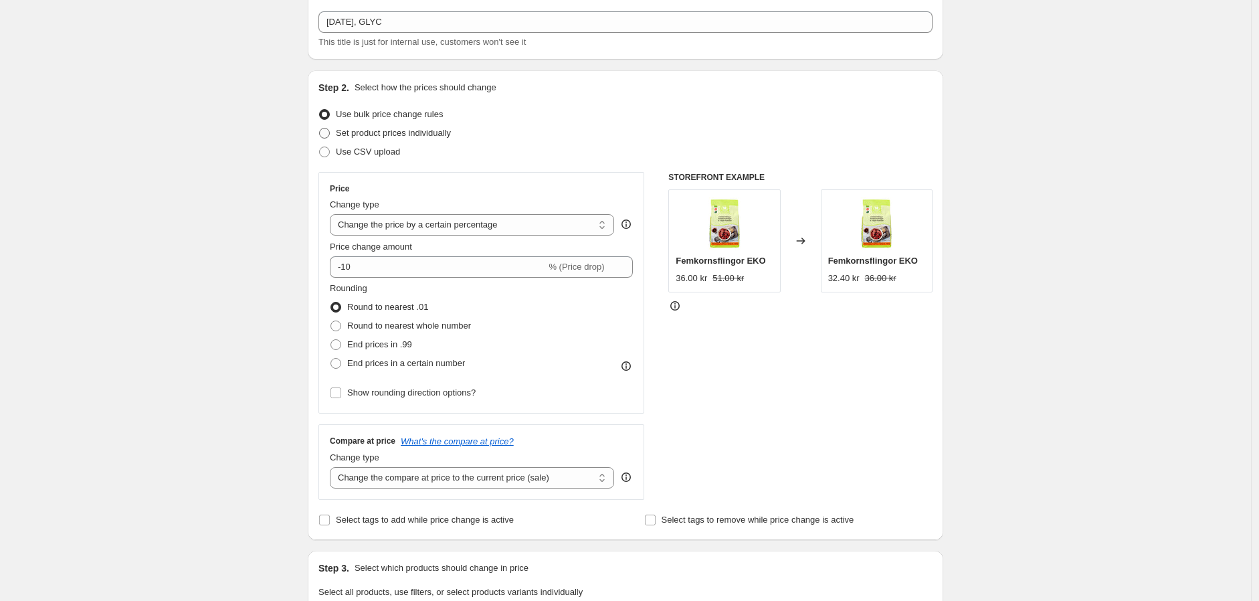 The height and width of the screenshot is (601, 1259). What do you see at coordinates (349, 288) in the screenshot?
I see `span: Rounding` at bounding box center [349, 288].